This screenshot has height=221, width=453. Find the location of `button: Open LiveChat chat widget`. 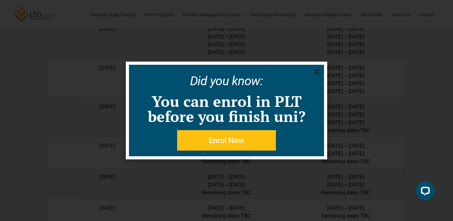

button: Open LiveChat chat widget is located at coordinates (14, 12).